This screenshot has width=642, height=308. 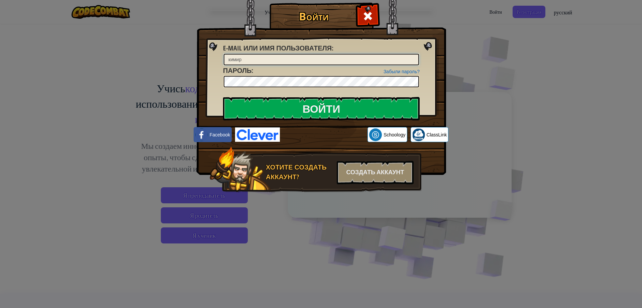 I want to click on span: Пароль, so click(x=237, y=70).